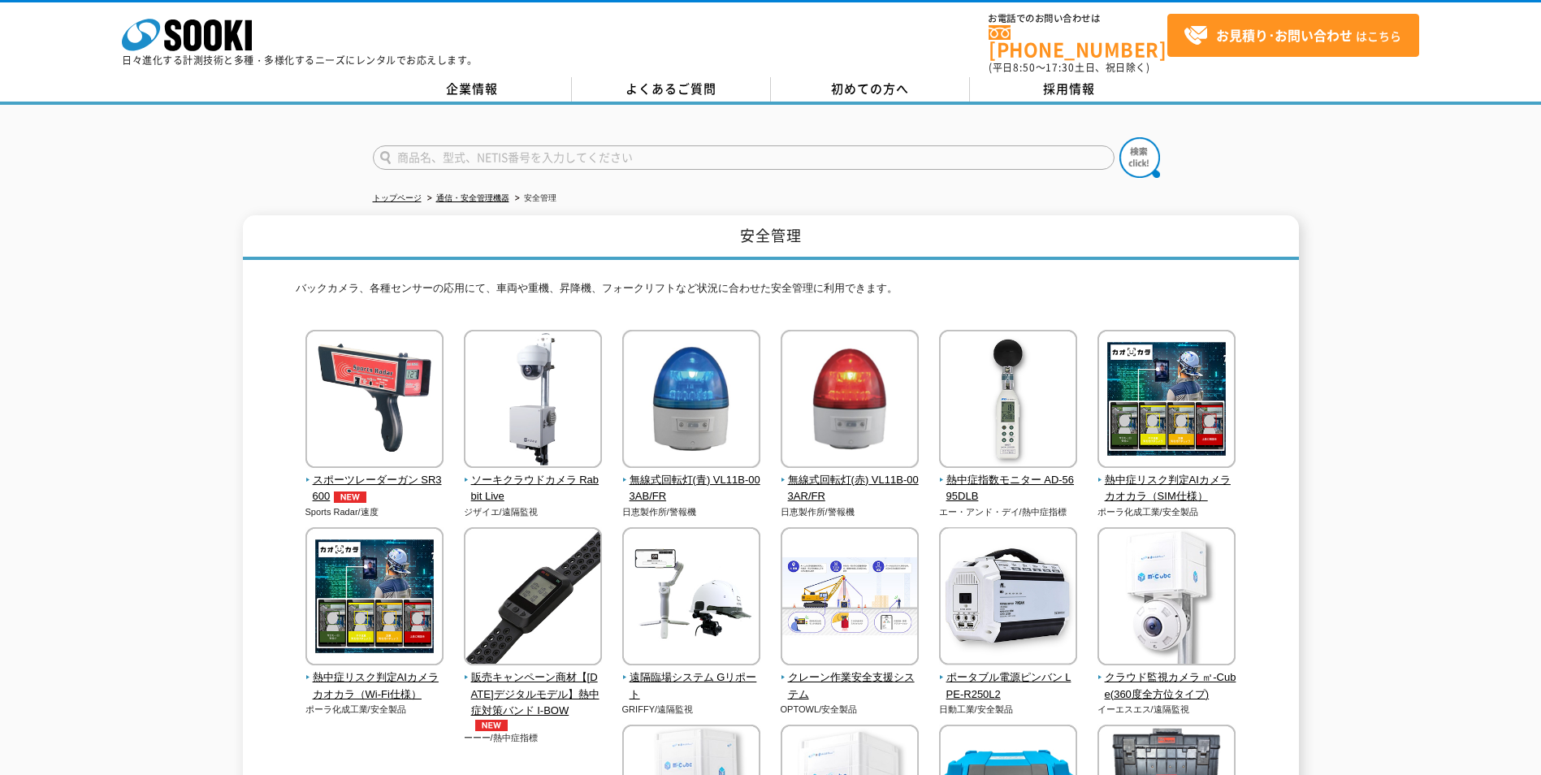  What do you see at coordinates (691, 709) in the screenshot?
I see `p: GRIFFY/遠隔監視` at bounding box center [691, 709].